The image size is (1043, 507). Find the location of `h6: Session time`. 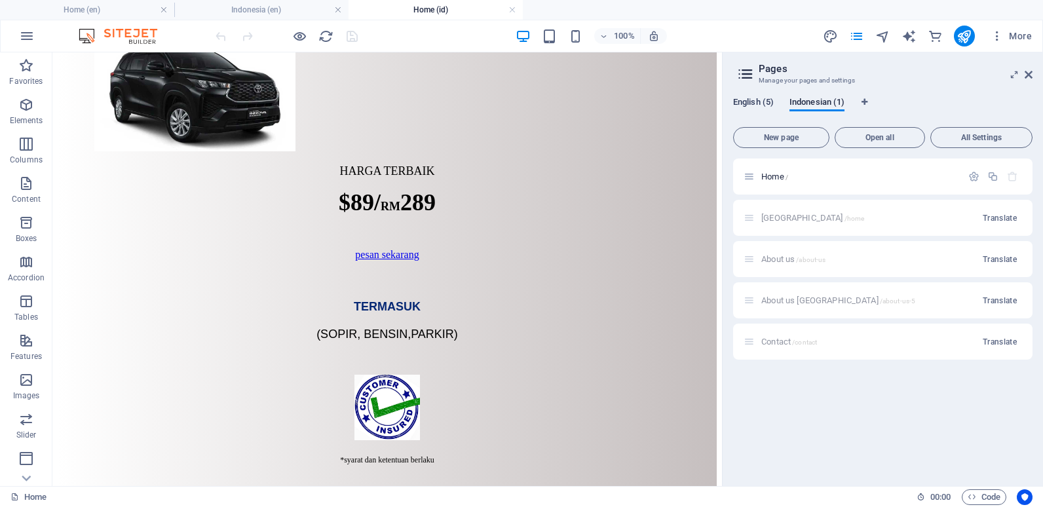

h6: Session time is located at coordinates (934, 497).